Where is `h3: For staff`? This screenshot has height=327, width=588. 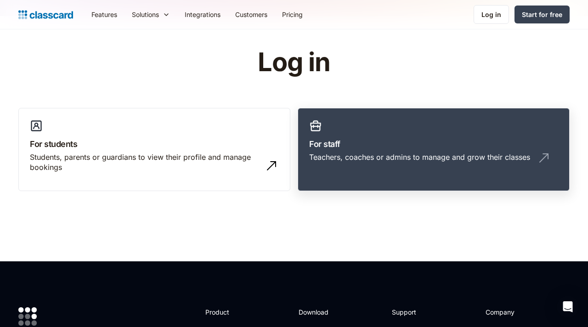
h3: For staff is located at coordinates (433, 144).